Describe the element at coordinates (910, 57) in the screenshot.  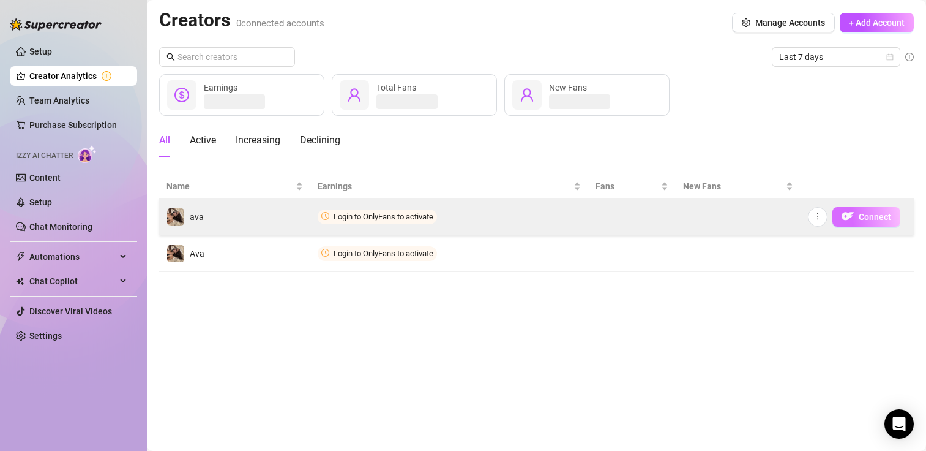
I see `span: info-circle` at that location.